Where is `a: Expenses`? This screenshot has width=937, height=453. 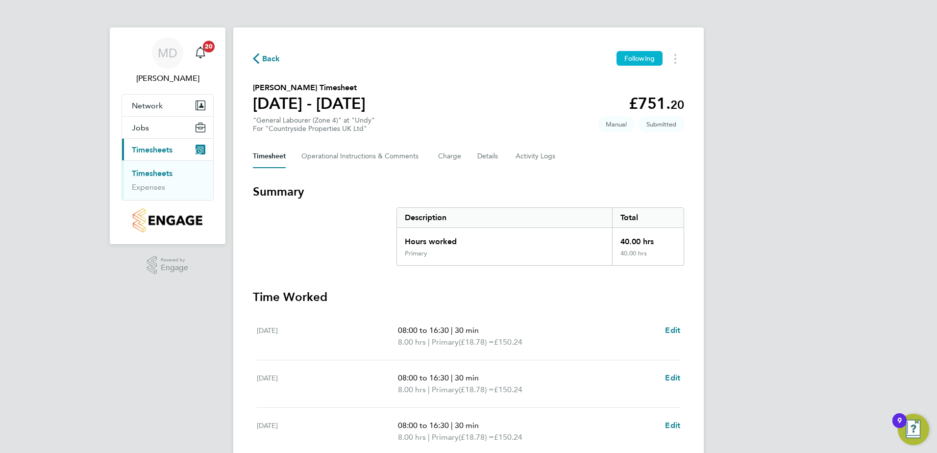
a: Expenses is located at coordinates (149, 187).